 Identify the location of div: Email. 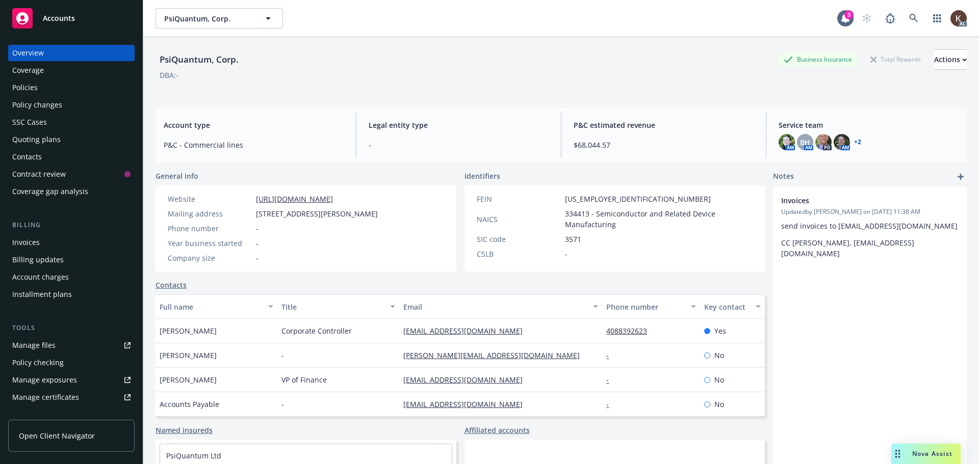
(495, 307).